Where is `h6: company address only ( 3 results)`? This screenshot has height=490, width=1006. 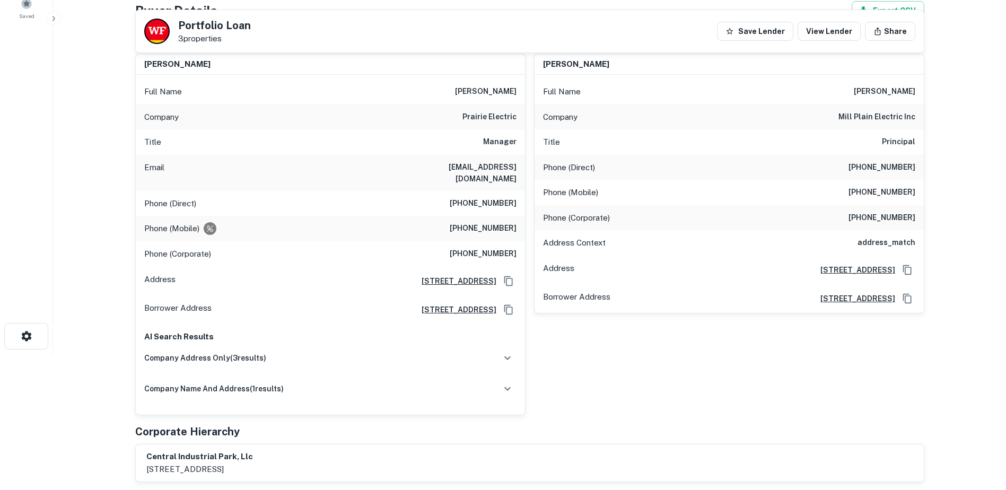 h6: company address only ( 3 results) is located at coordinates (205, 358).